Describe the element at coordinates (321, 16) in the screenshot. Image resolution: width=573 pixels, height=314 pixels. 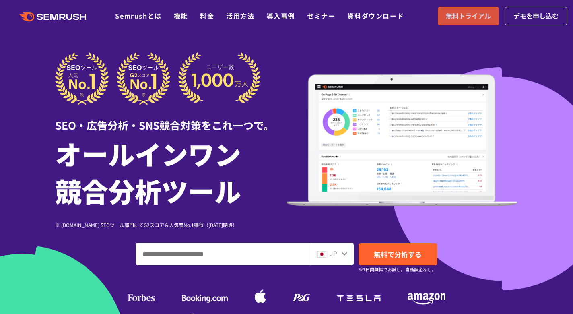
I see `a: セミナー` at that location.